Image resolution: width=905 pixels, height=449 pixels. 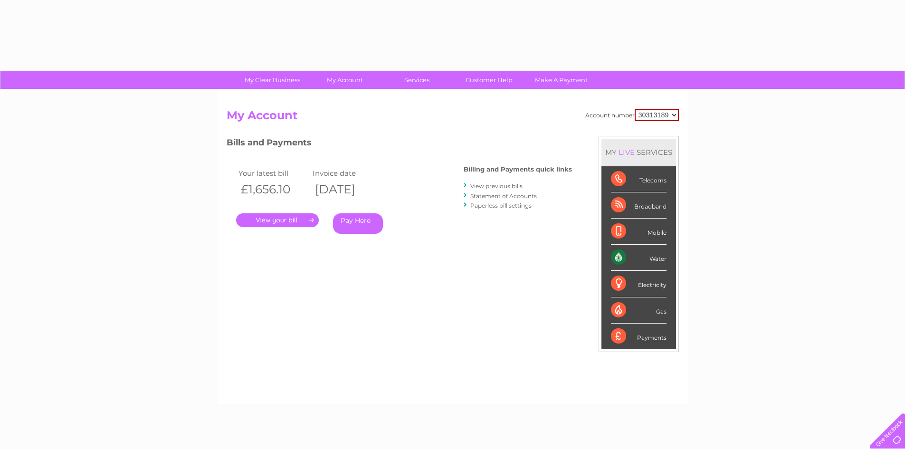 What do you see at coordinates (358, 223) in the screenshot?
I see `a: Pay Here` at bounding box center [358, 223].